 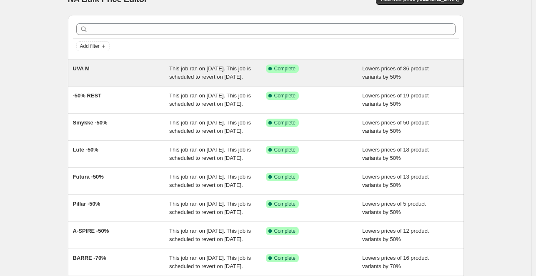 I want to click on span: Lowers prices of 50 product variants by 50%, so click(x=396, y=127).